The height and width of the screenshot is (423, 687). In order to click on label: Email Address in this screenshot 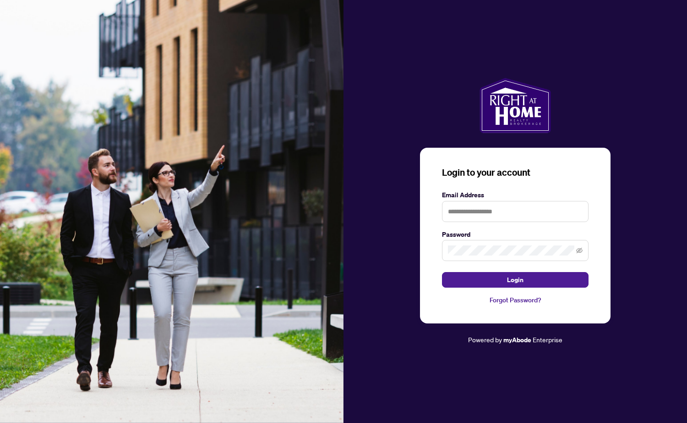, I will do `click(516, 195)`.